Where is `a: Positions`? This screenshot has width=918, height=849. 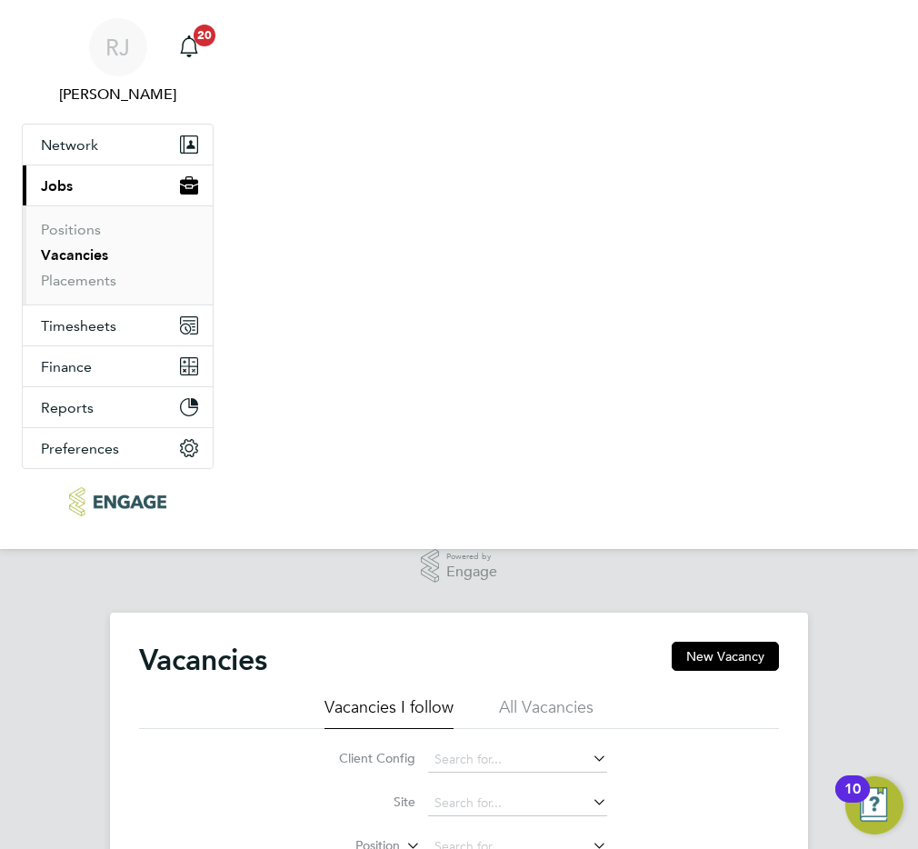
a: Positions is located at coordinates (71, 229).